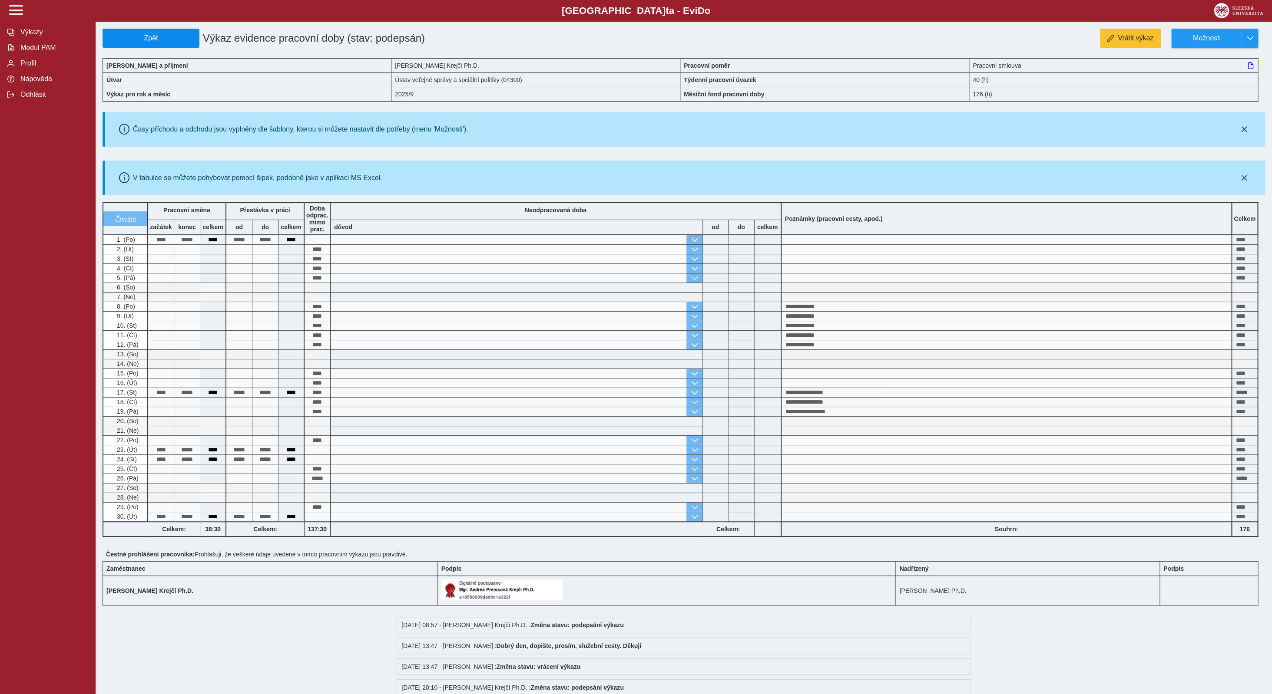  What do you see at coordinates (667, 10) in the screenshot?
I see `span: t` at bounding box center [667, 10].